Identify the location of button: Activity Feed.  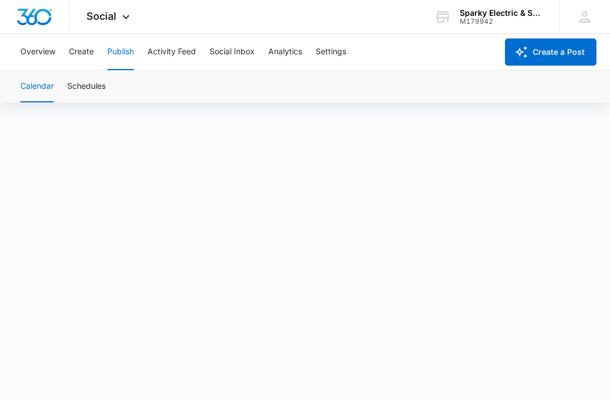
(172, 52).